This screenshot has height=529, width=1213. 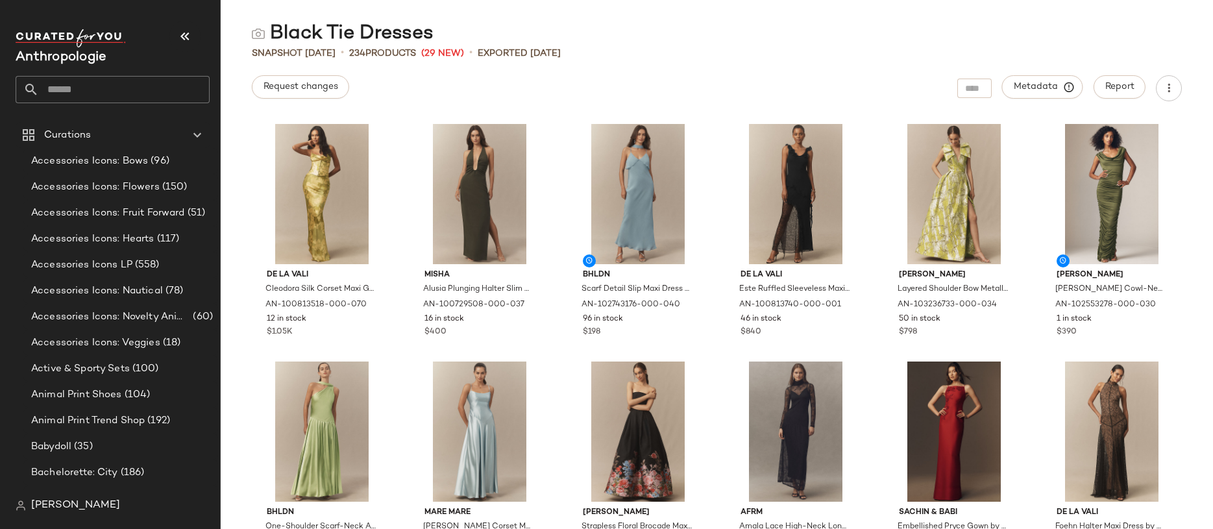 I want to click on span: $1.05K, so click(x=280, y=332).